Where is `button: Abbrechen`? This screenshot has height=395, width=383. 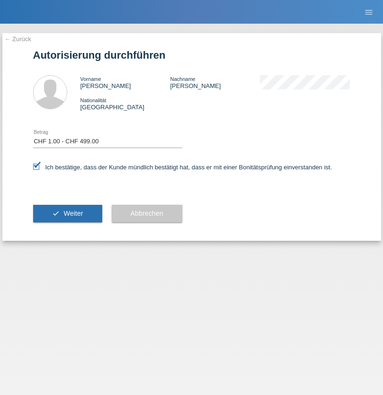
button: Abbrechen is located at coordinates (147, 214).